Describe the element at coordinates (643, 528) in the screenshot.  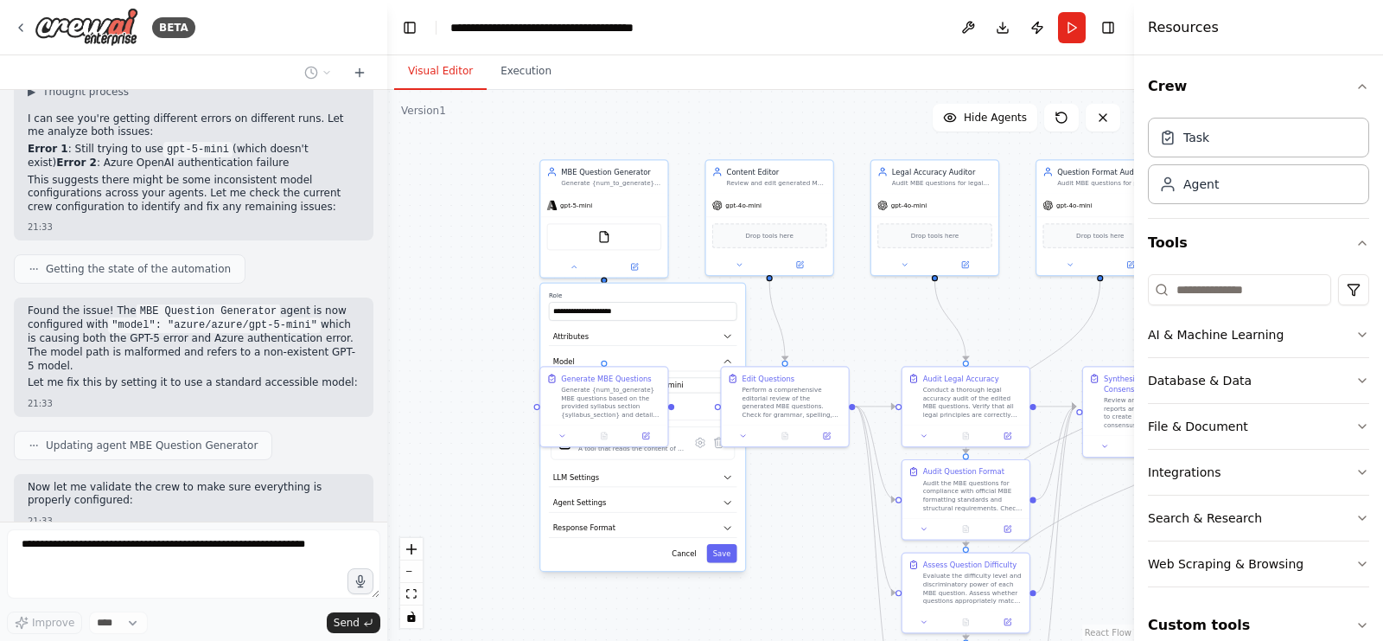
I see `button: Response Format` at that location.